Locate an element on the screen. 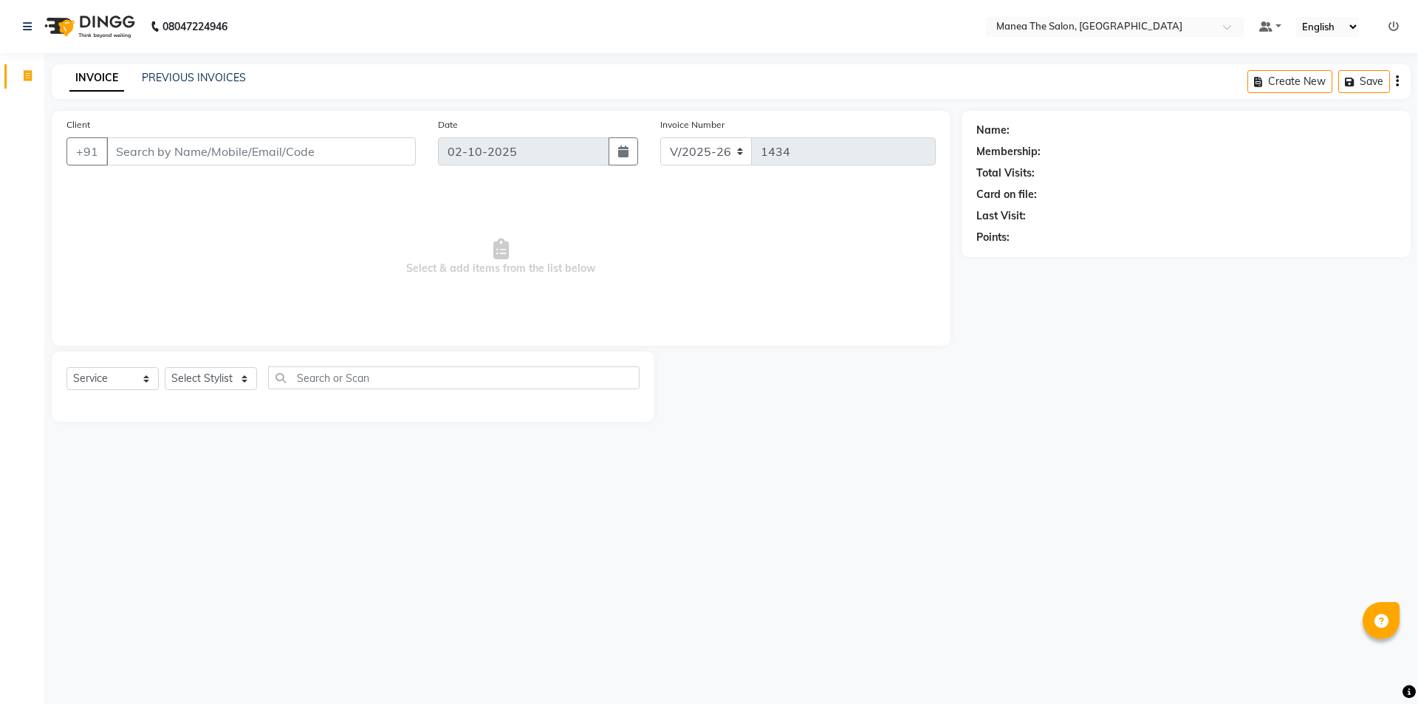 This screenshot has height=704, width=1418. label: Date is located at coordinates (447, 125).